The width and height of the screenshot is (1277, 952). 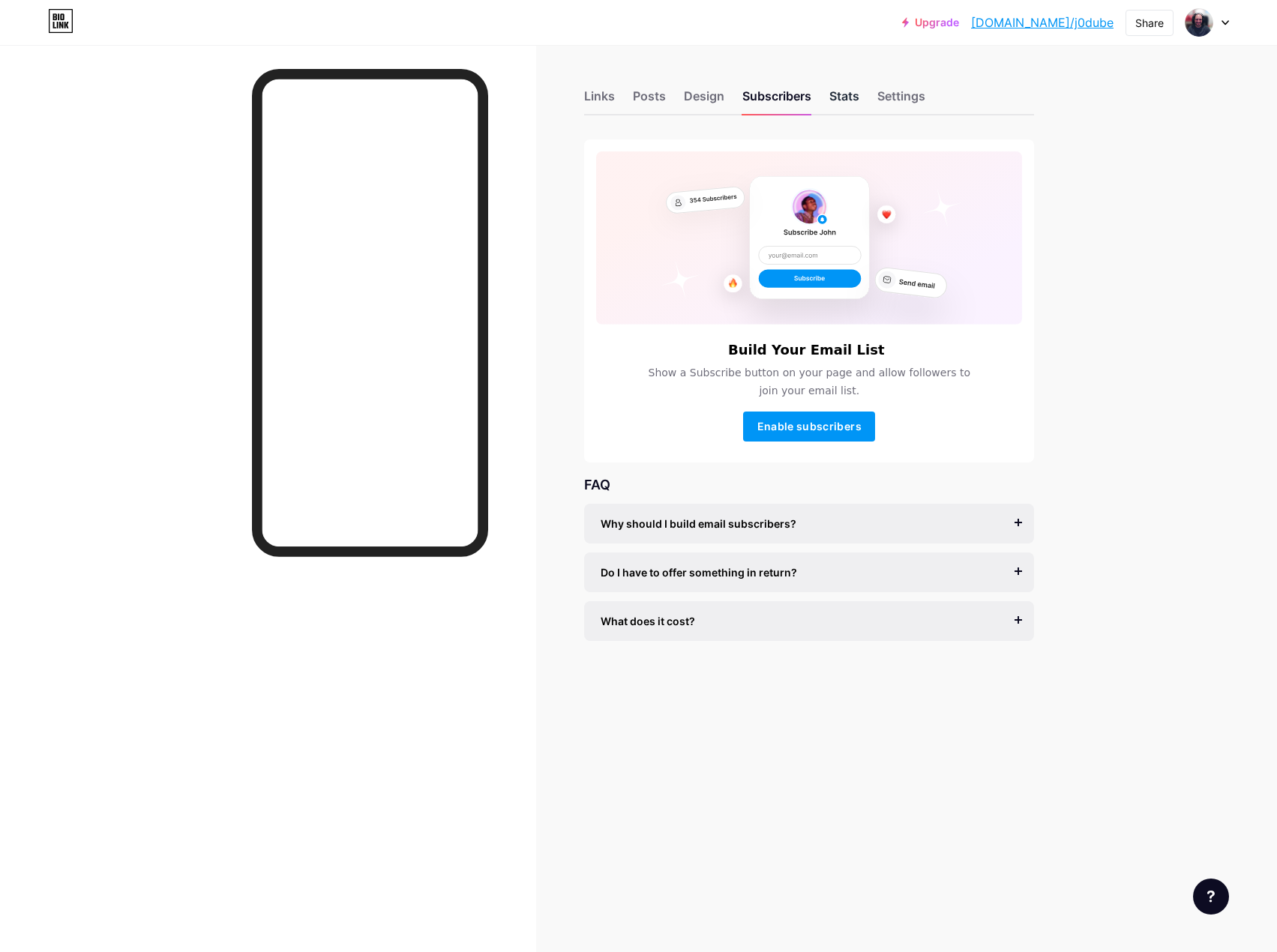 I want to click on span: Show a Subscribe button on your page and allow followers to join your email list., so click(x=809, y=382).